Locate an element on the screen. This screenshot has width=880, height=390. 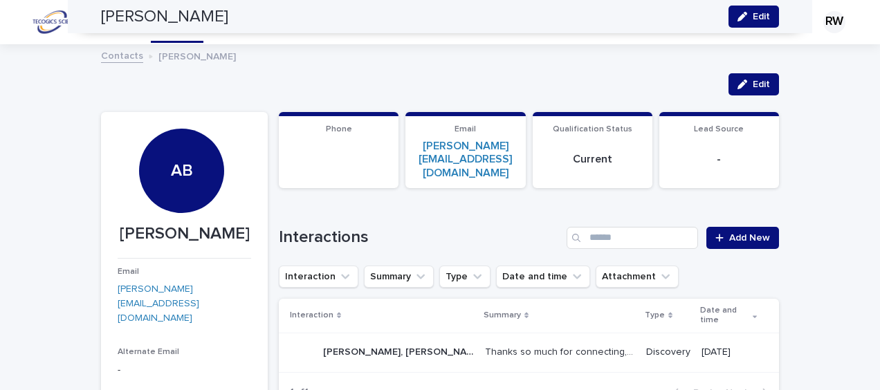
span: Edit is located at coordinates (761, 84).